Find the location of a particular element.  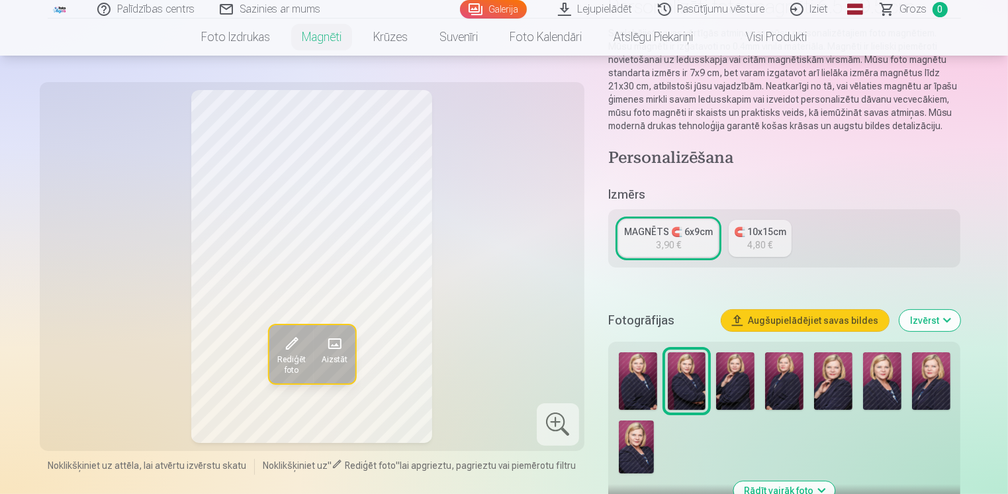

h5: Fotogrāfijas is located at coordinates (660, 320).